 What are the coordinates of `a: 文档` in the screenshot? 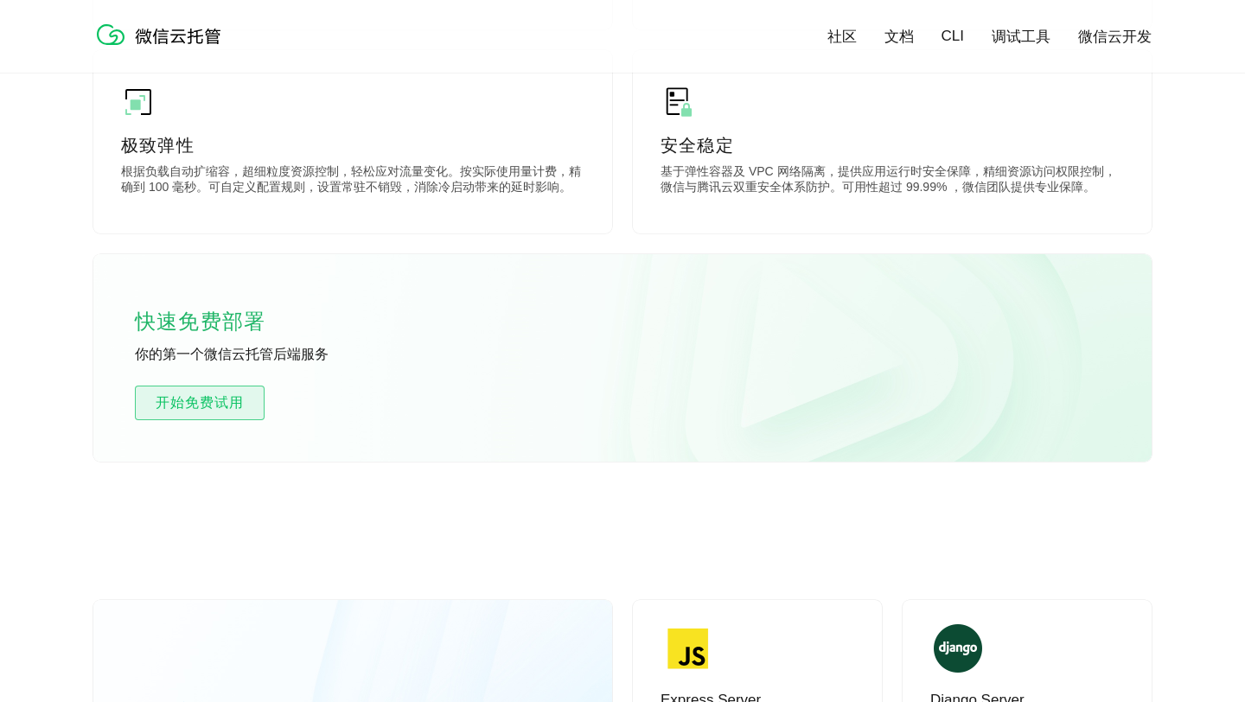 It's located at (899, 36).